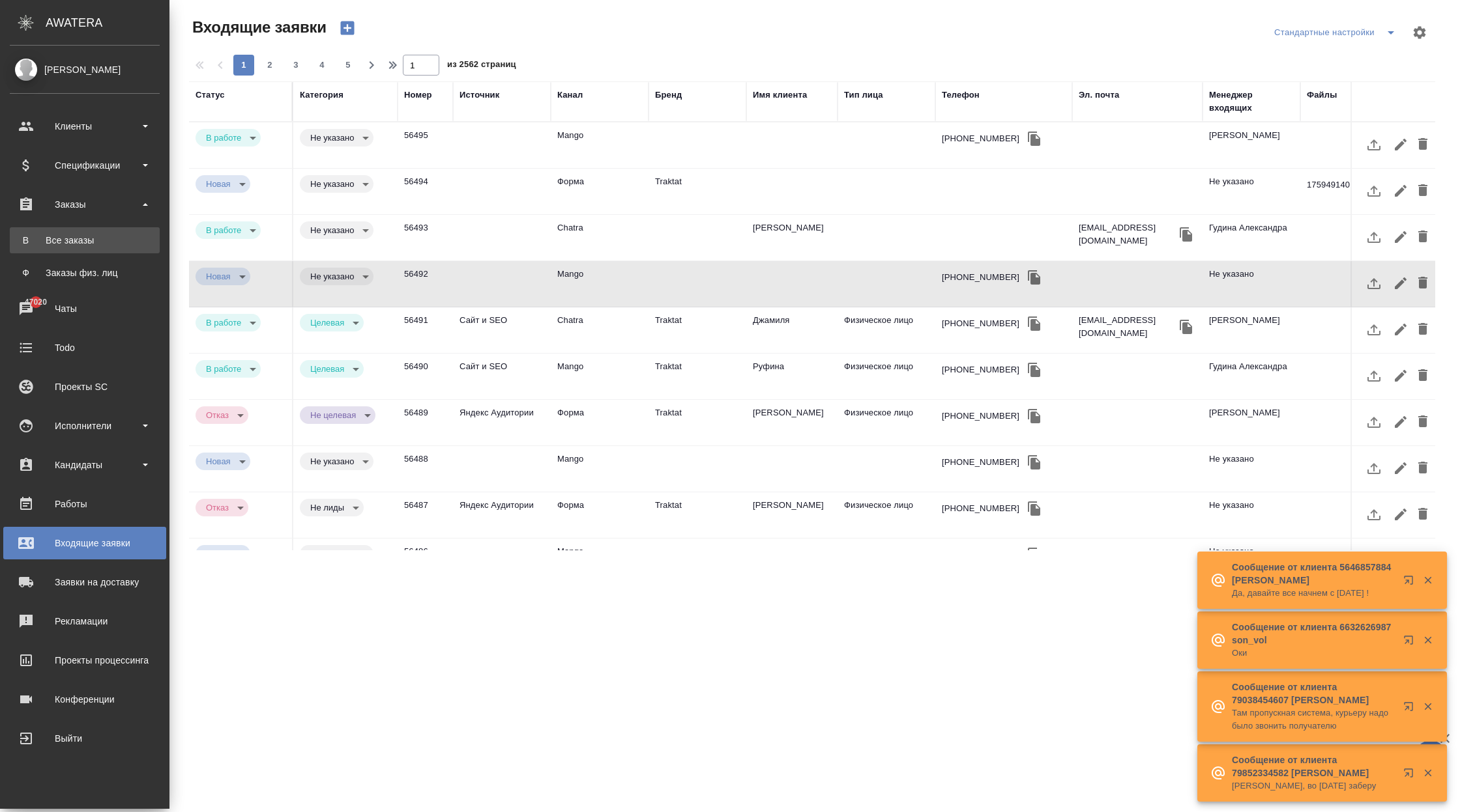 This screenshot has height=812, width=1460. Describe the element at coordinates (425, 515) in the screenshot. I see `td: 56487` at that location.